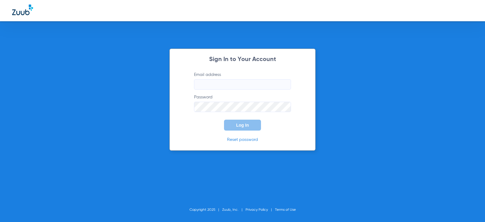 The height and width of the screenshot is (222, 485). Describe the element at coordinates (242, 139) in the screenshot. I see `a: Reset password` at that location.